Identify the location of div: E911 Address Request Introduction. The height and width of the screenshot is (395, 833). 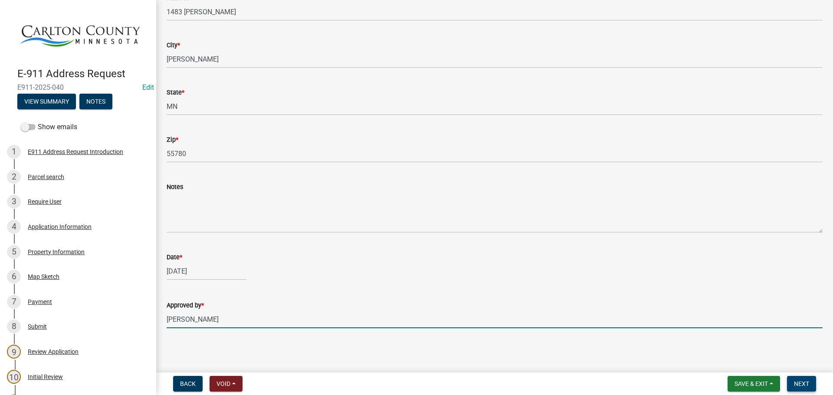
(75, 152).